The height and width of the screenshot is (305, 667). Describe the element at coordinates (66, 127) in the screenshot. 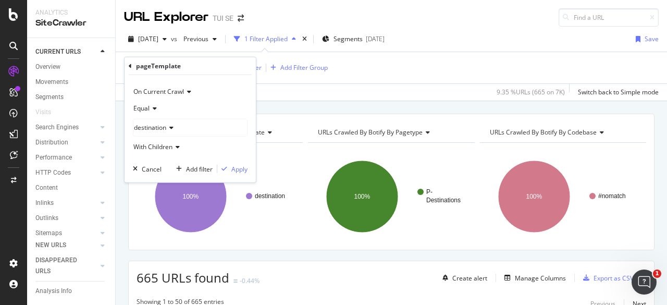

I see `a: Search Engines` at that location.